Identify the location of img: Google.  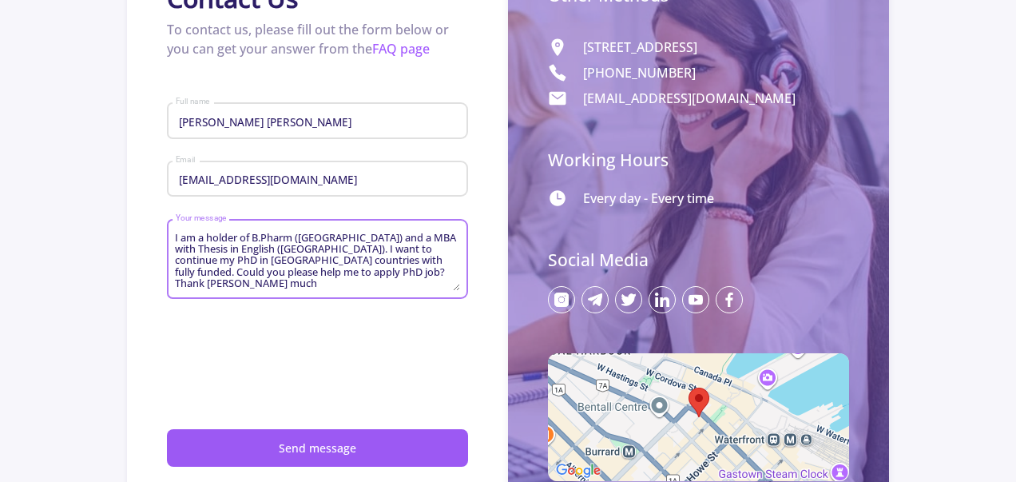
(578, 470).